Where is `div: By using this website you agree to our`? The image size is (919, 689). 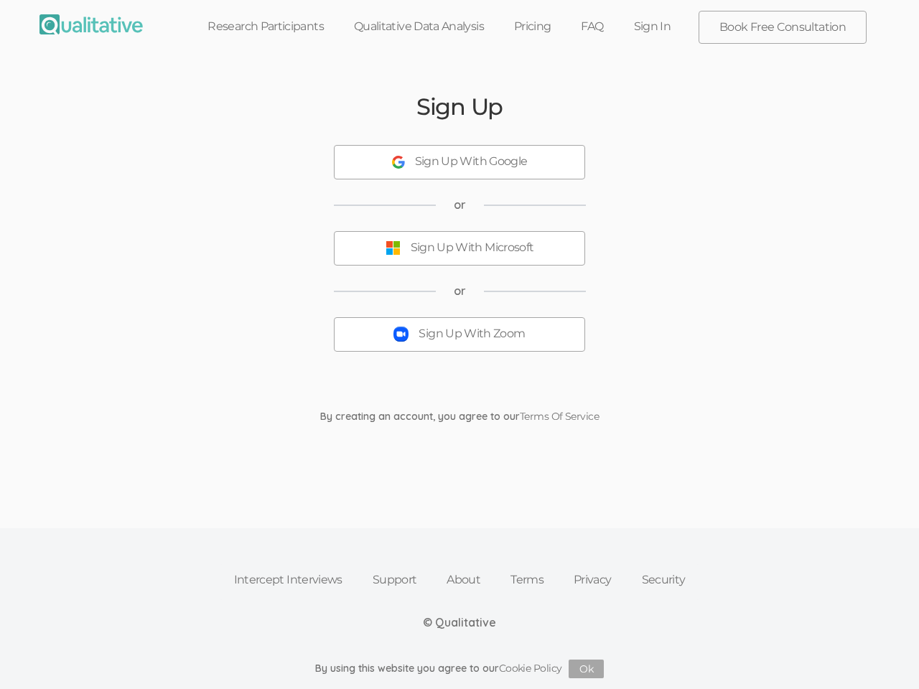
div: By using this website you agree to our is located at coordinates (460, 669).